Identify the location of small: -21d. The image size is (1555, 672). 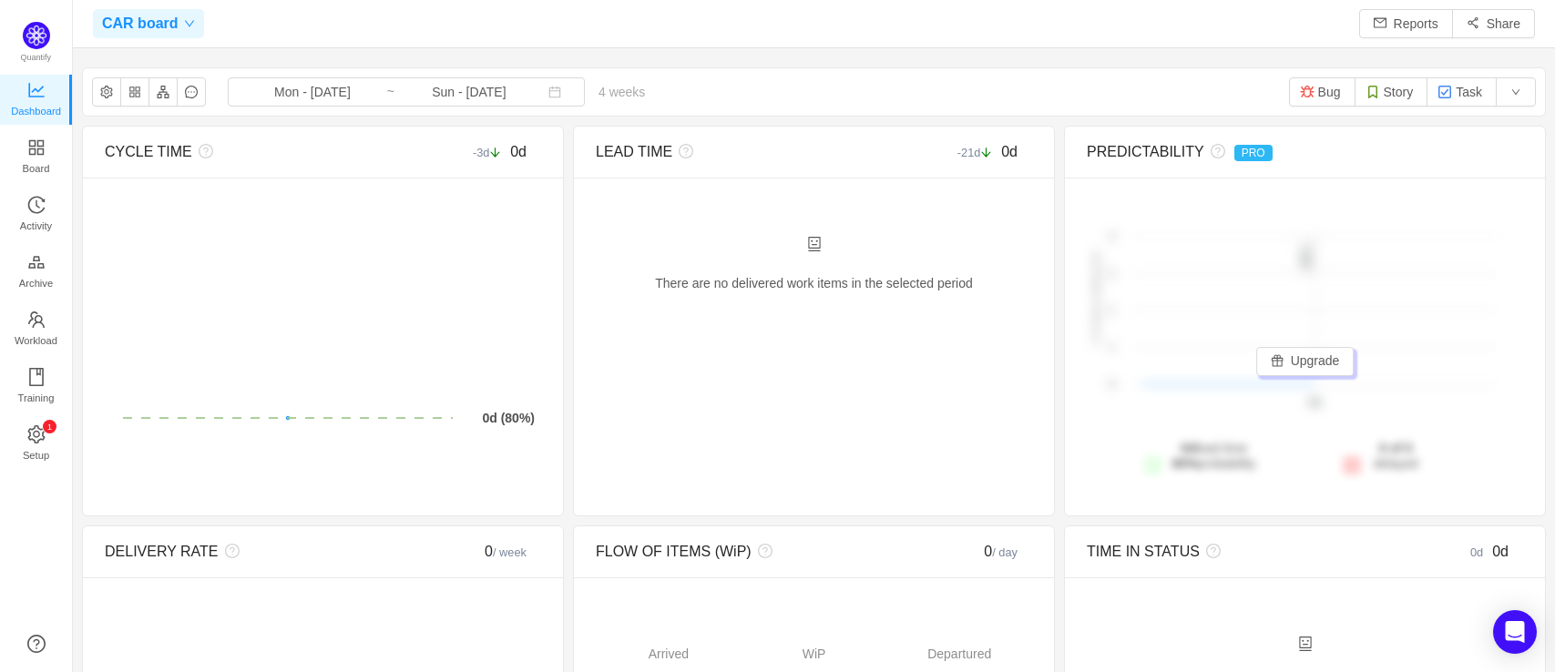
(979, 152).